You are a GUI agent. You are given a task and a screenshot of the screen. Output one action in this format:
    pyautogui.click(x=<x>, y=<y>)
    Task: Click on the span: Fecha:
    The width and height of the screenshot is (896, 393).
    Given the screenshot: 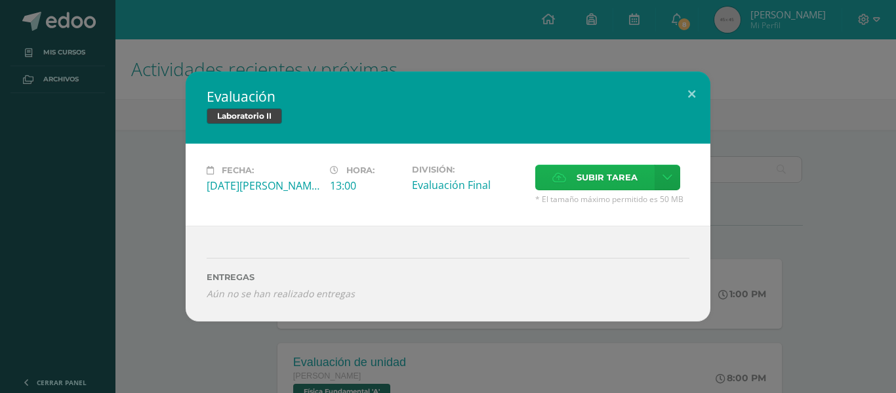 What is the action you would take?
    pyautogui.click(x=237, y=170)
    